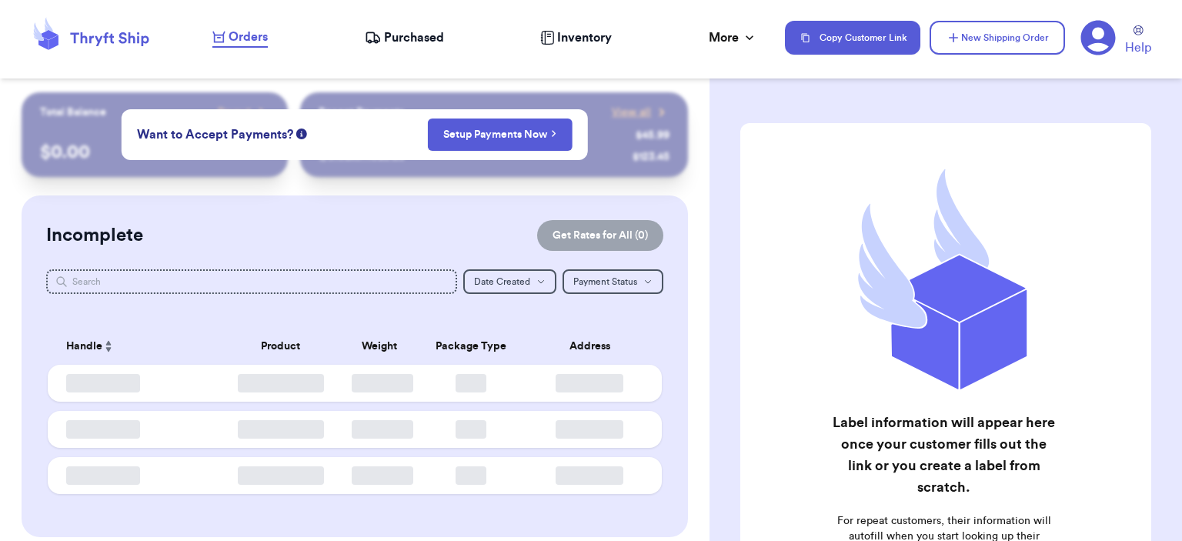 Image resolution: width=1182 pixels, height=541 pixels. Describe the element at coordinates (651, 157) in the screenshot. I see `div: $ 123.45` at that location.